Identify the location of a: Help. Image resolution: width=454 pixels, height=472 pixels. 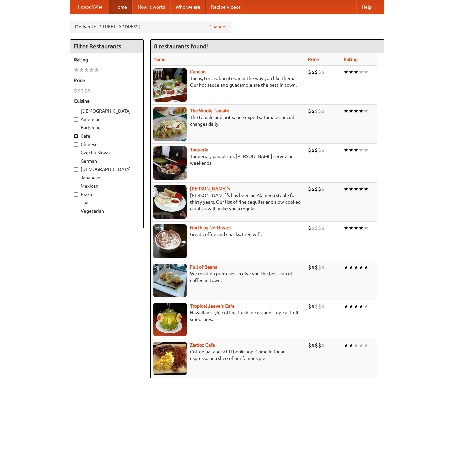
(367, 7).